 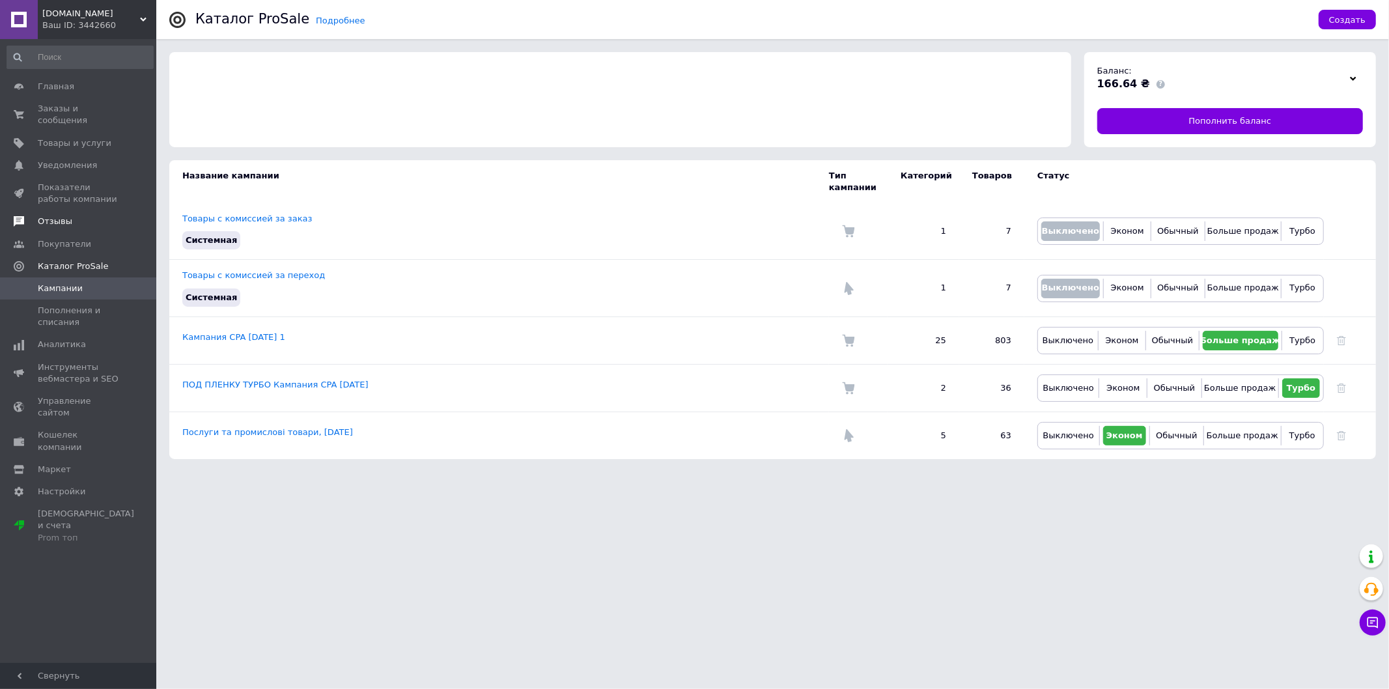 What do you see at coordinates (79, 316) in the screenshot?
I see `span: Пополнения и списания` at bounding box center [79, 316].